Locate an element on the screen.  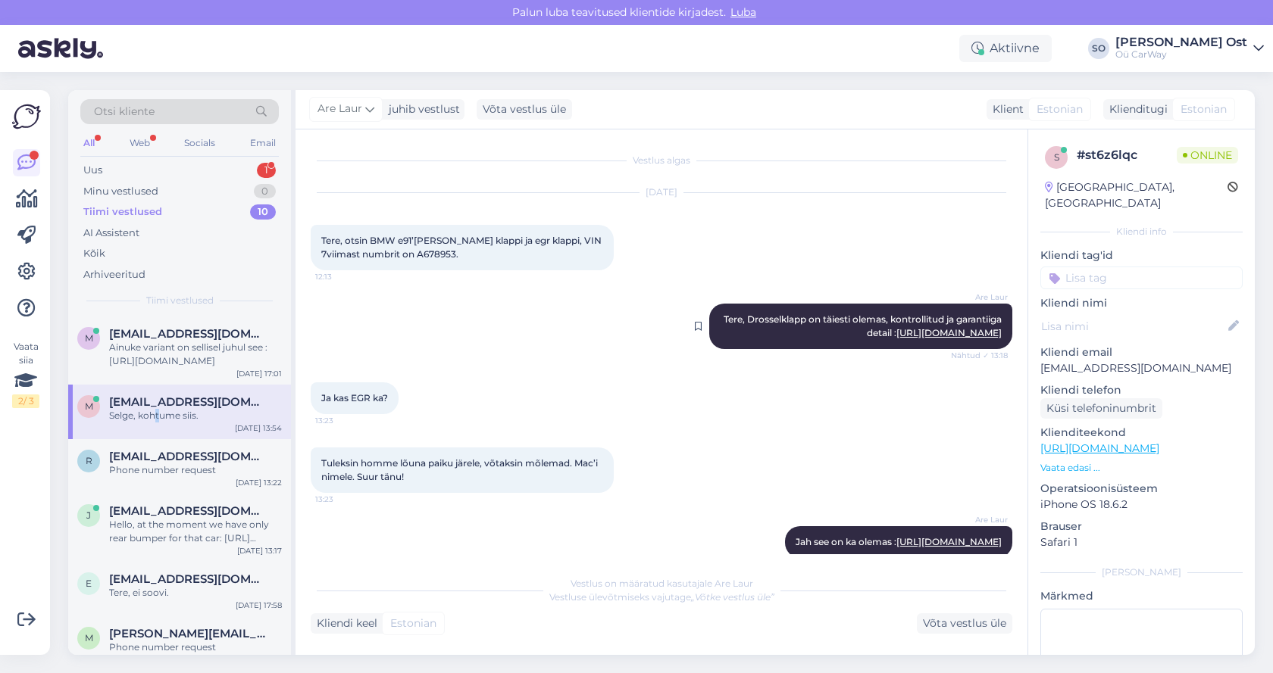
div: Tere, ei soovi. is located at coordinates (195, 593).